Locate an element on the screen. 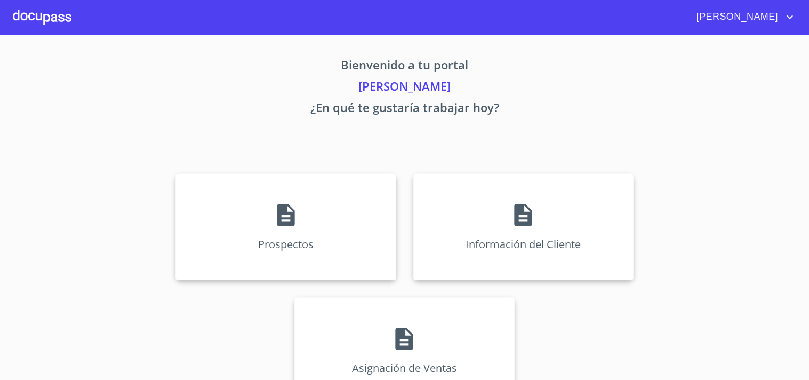 This screenshot has width=809, height=380. button: account of current user is located at coordinates (743, 17).